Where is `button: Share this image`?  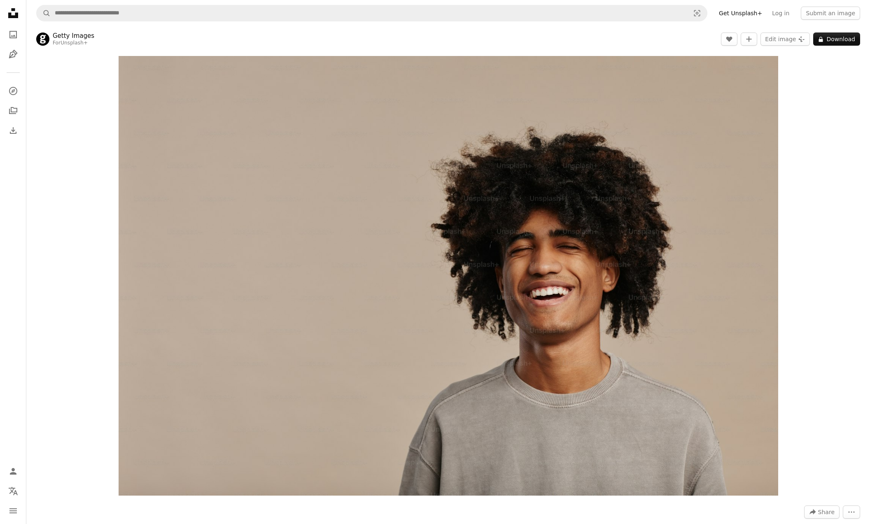 button: Share this image is located at coordinates (821, 512).